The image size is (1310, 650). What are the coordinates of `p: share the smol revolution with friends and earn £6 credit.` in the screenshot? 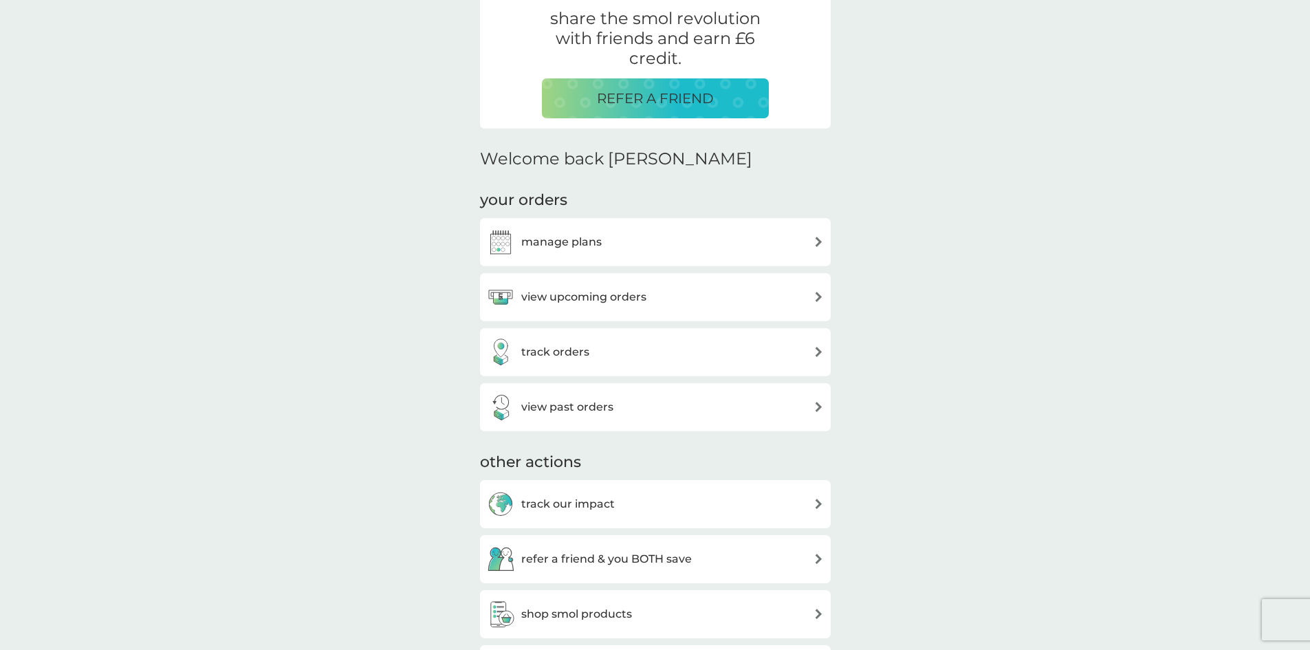 It's located at (656, 39).